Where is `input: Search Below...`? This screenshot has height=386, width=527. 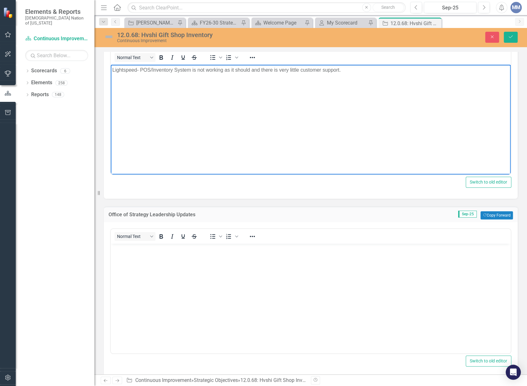 input: Search Below... is located at coordinates (57, 55).